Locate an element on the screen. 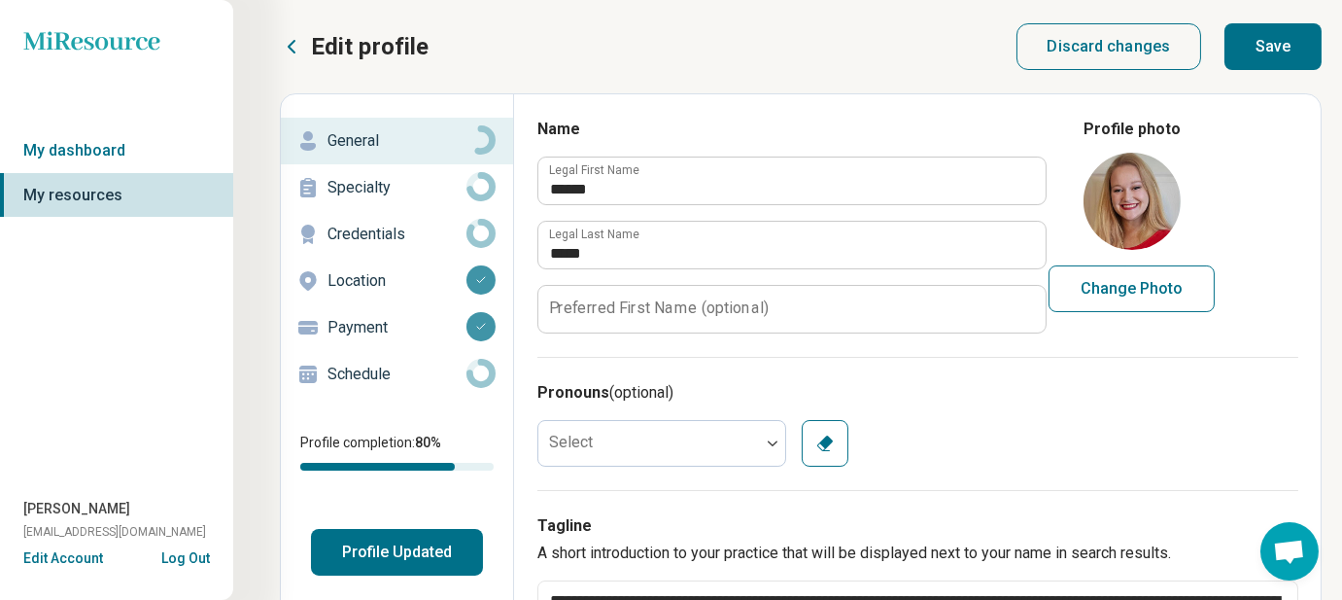  span: 80 % is located at coordinates (428, 442).